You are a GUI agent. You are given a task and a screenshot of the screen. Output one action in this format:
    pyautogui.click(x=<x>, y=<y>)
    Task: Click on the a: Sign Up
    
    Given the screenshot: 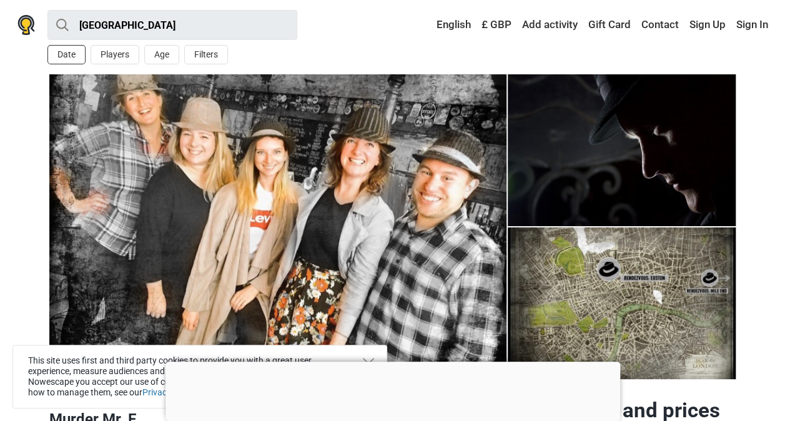 What is the action you would take?
    pyautogui.click(x=708, y=25)
    